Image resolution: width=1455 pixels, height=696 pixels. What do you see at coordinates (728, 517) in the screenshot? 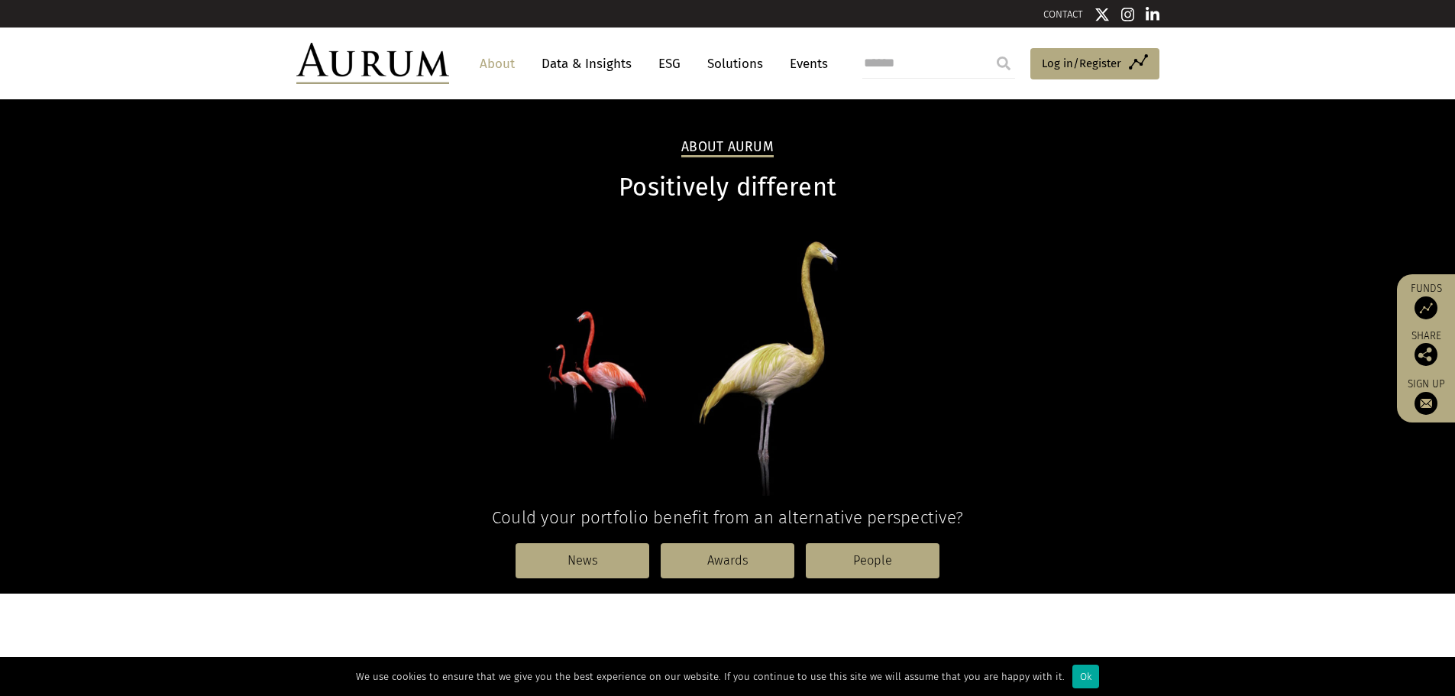
I see `h4: Could your portfolio benefit from an alternative perspective?` at bounding box center [728, 517].